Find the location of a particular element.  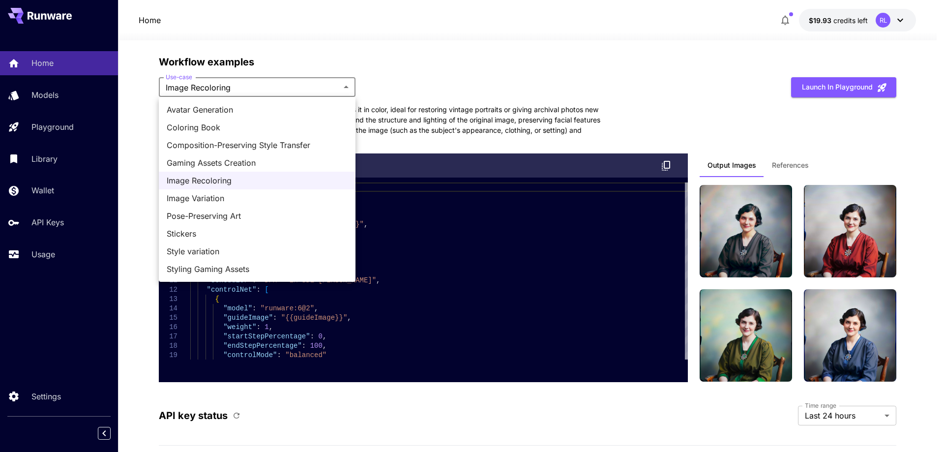

span: Avatar Generation is located at coordinates (257, 110).